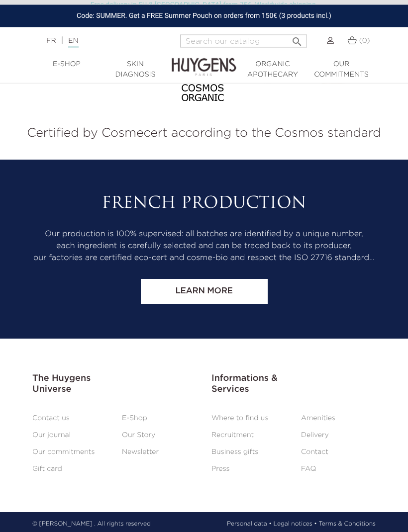 This screenshot has width=408, height=532. I want to click on a: Our Story, so click(138, 436).